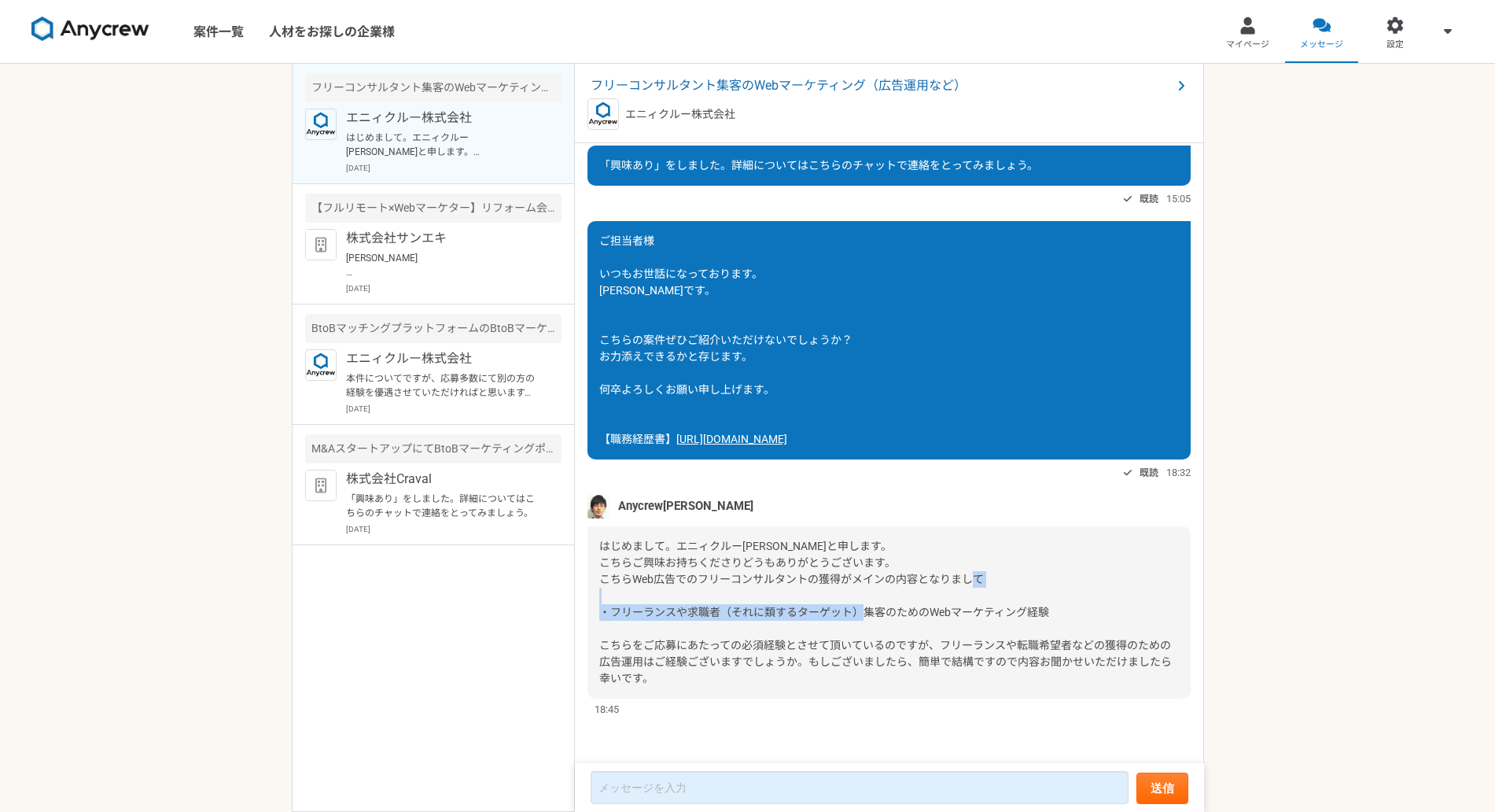 This screenshot has height=812, width=1495. What do you see at coordinates (443, 506) in the screenshot?
I see `p: 「興味あり」をしました。詳細についてはこちらのチャットで連絡をとってみましょう。` at bounding box center [443, 506].